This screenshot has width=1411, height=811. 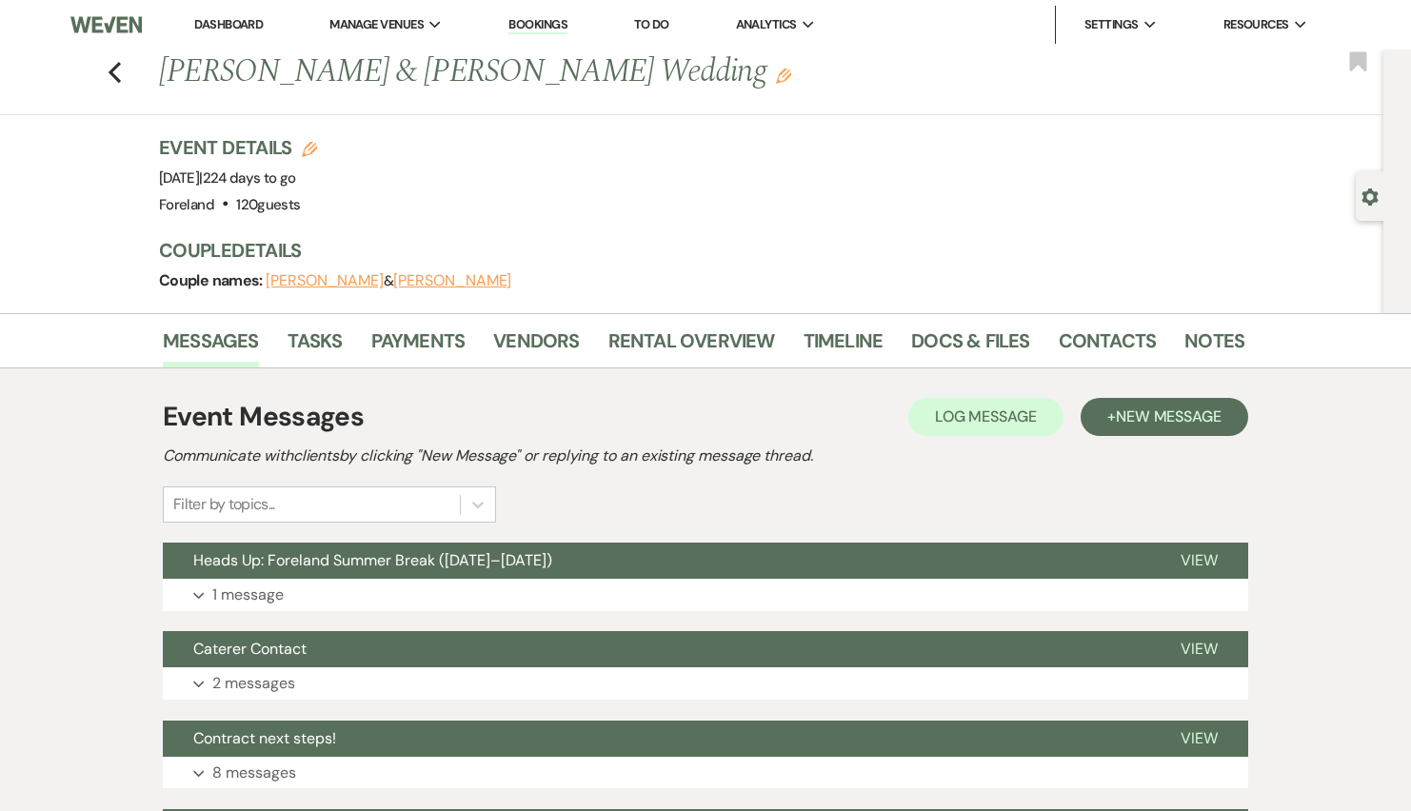 What do you see at coordinates (706, 456) in the screenshot?
I see `h2: Communicate with clients by clicking "New Message" or replying to an existing message thread.` at bounding box center [706, 456].